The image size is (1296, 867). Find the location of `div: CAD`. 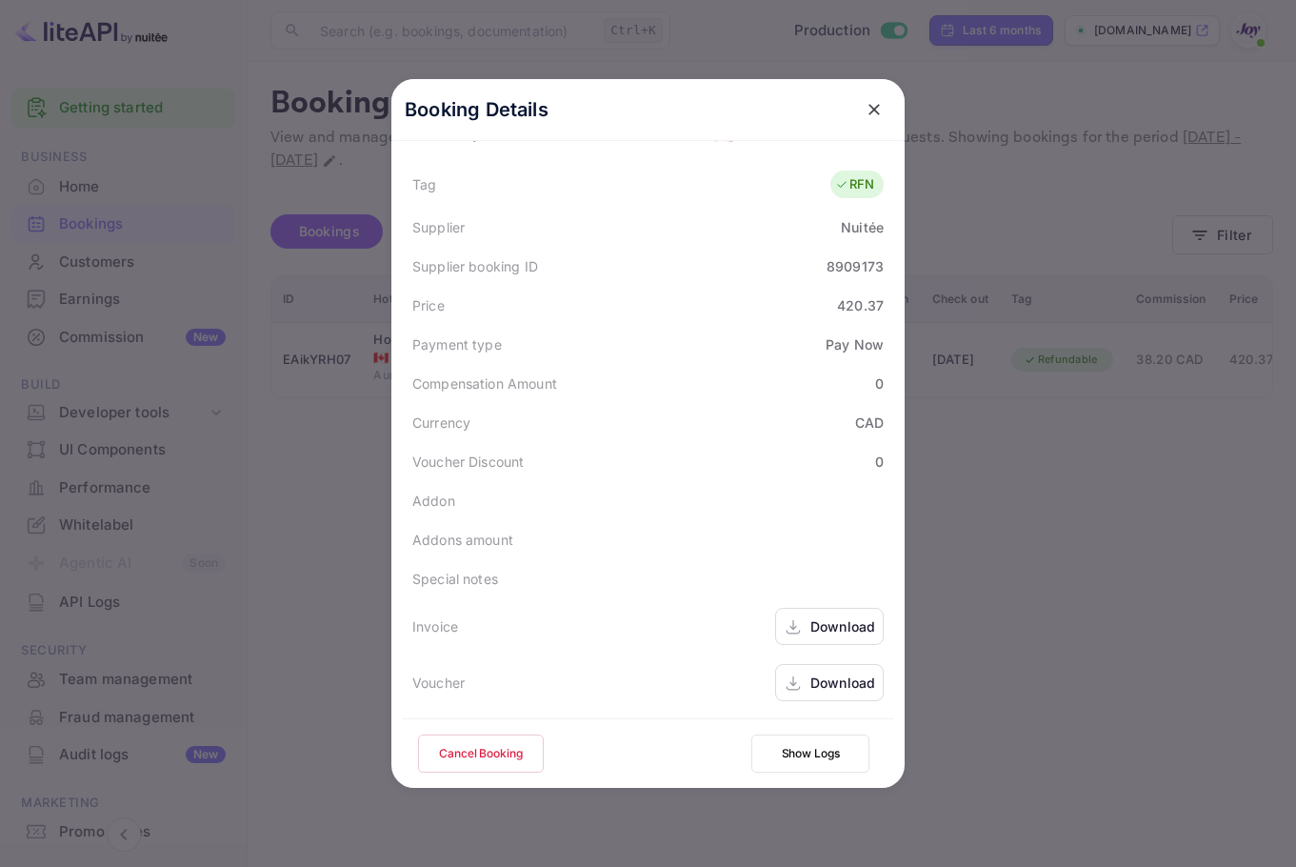

div: CAD is located at coordinates (870, 422).